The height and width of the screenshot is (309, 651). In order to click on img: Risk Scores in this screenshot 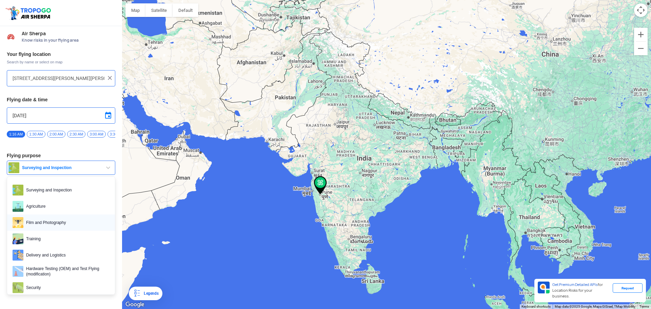, I will do `click(11, 37)`.